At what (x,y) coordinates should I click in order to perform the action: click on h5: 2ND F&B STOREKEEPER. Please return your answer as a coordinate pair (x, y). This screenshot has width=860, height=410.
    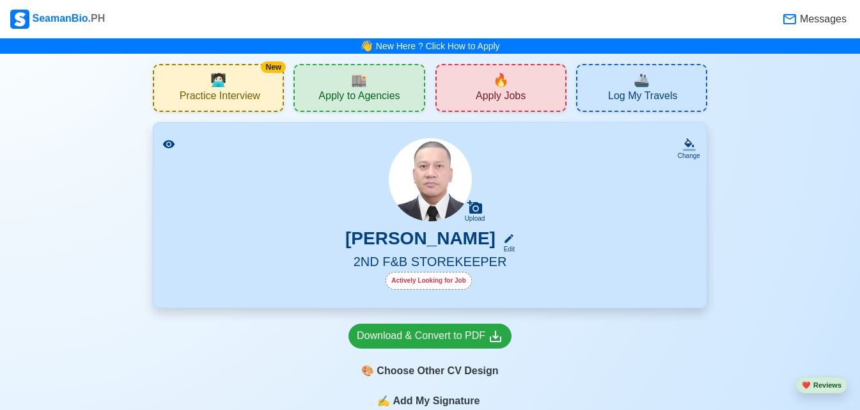
    Looking at the image, I should click on (429, 263).